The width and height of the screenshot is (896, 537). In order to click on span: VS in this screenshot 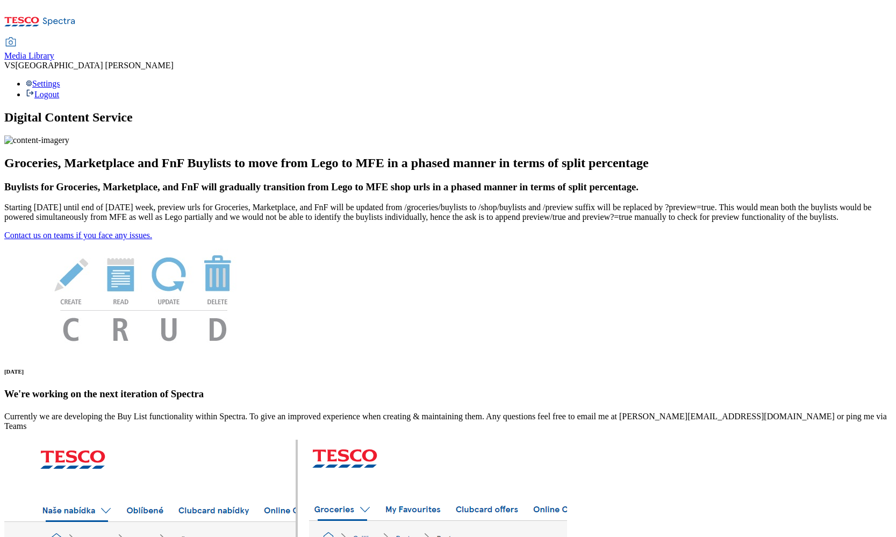, I will do `click(10, 65)`.